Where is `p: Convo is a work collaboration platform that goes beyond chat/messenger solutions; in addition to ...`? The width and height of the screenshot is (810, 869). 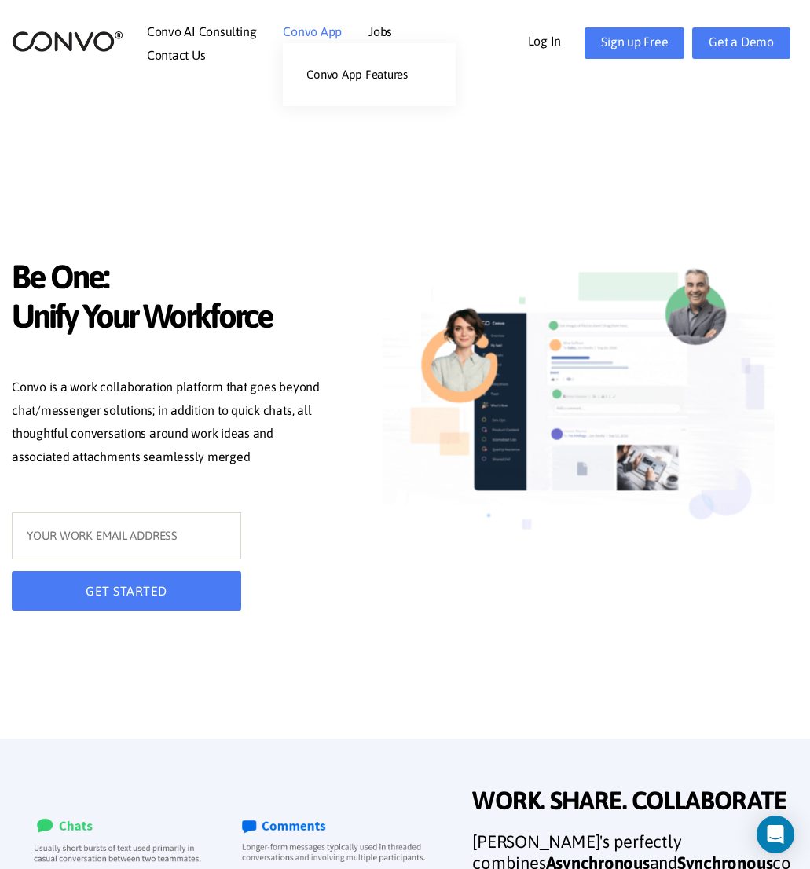
p: Convo is a work collaboration platform that goes beyond chat/messenger solutions; in addition to ... is located at coordinates (169, 424).